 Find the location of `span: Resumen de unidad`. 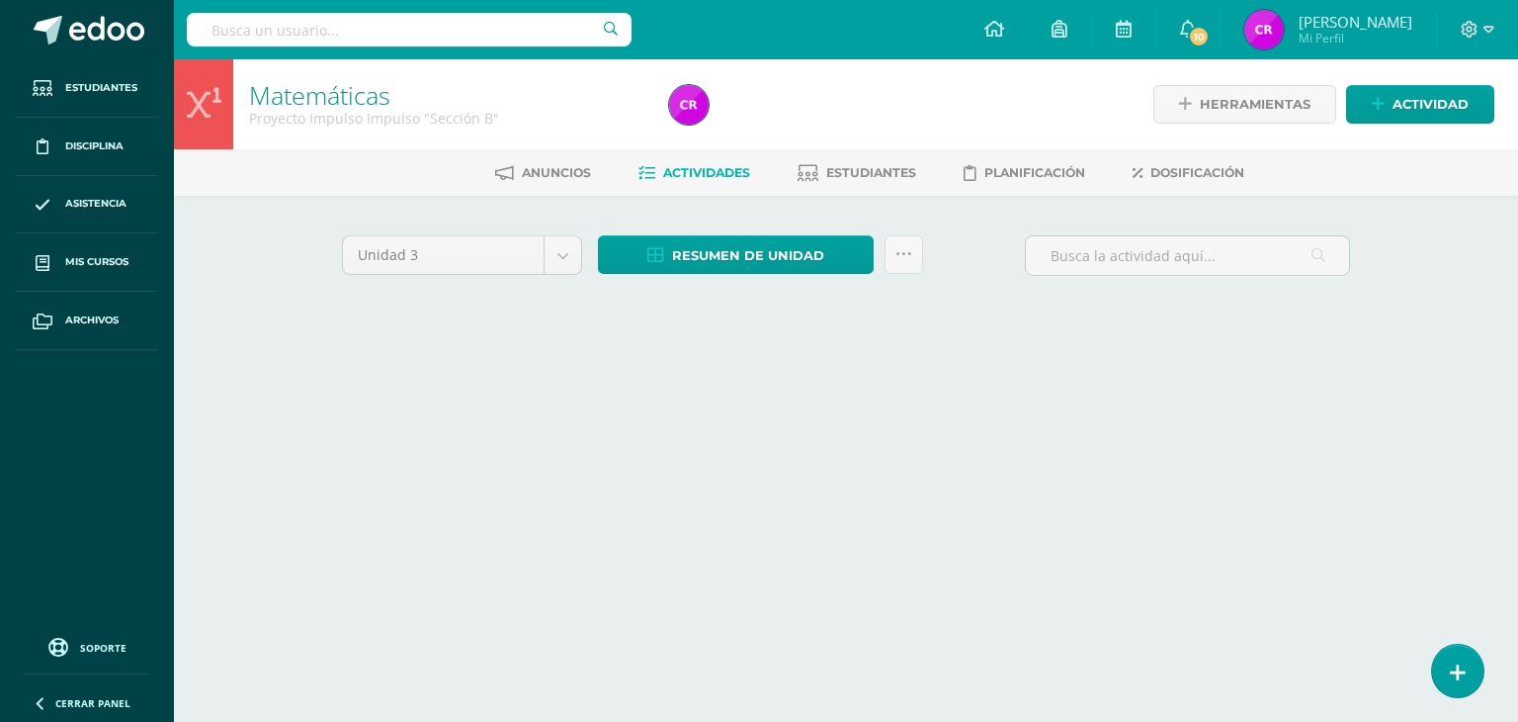

span: Resumen de unidad is located at coordinates (748, 255).